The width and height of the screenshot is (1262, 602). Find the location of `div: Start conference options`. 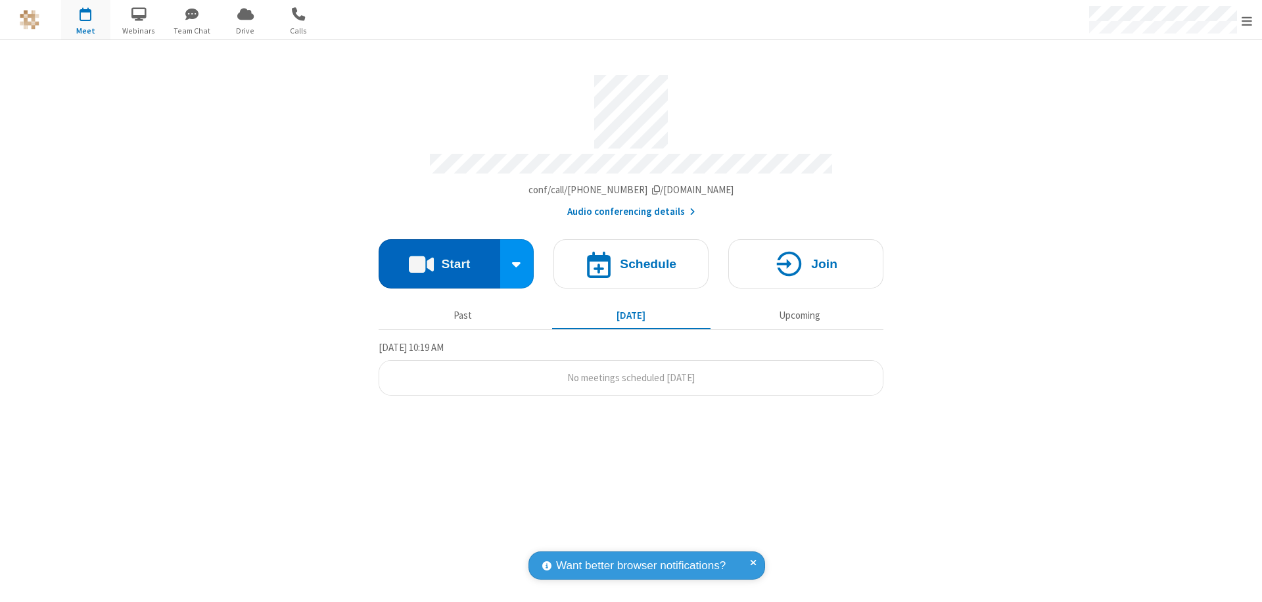

div: Start conference options is located at coordinates (517, 264).